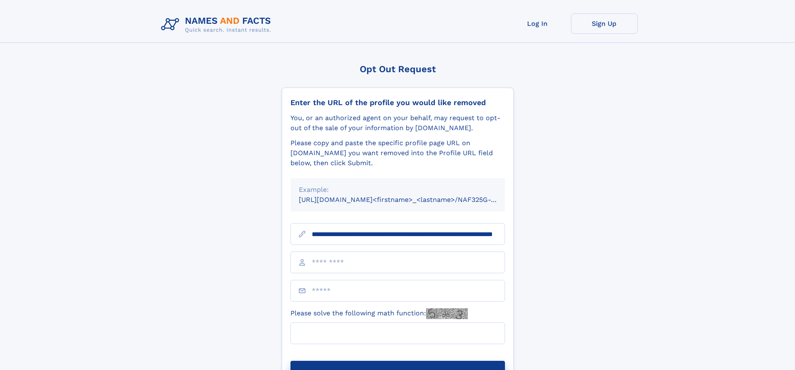  What do you see at coordinates (604, 23) in the screenshot?
I see `a: Sign Up` at bounding box center [604, 23].